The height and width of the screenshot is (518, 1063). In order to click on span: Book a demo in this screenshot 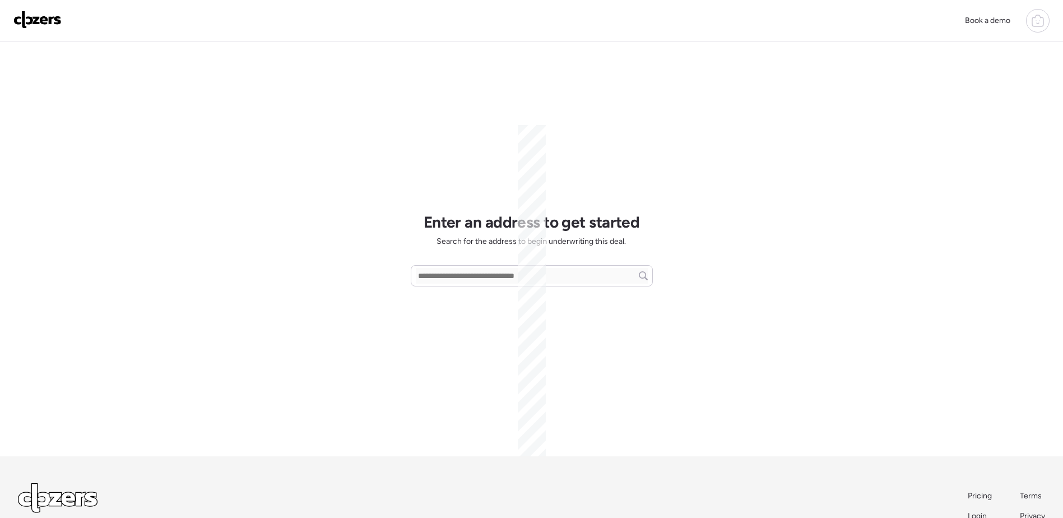, I will do `click(987, 20)`.